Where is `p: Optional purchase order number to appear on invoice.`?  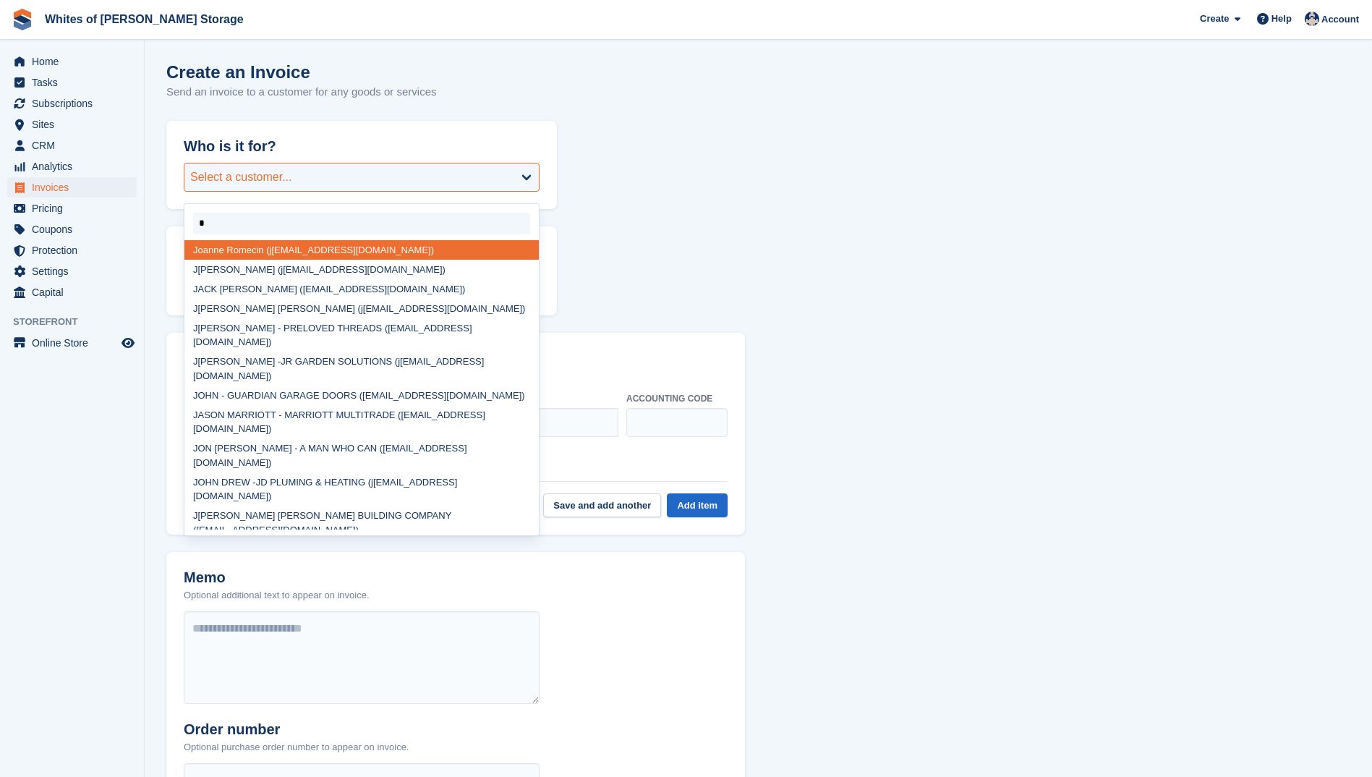
p: Optional purchase order number to appear on invoice. is located at coordinates (296, 747).